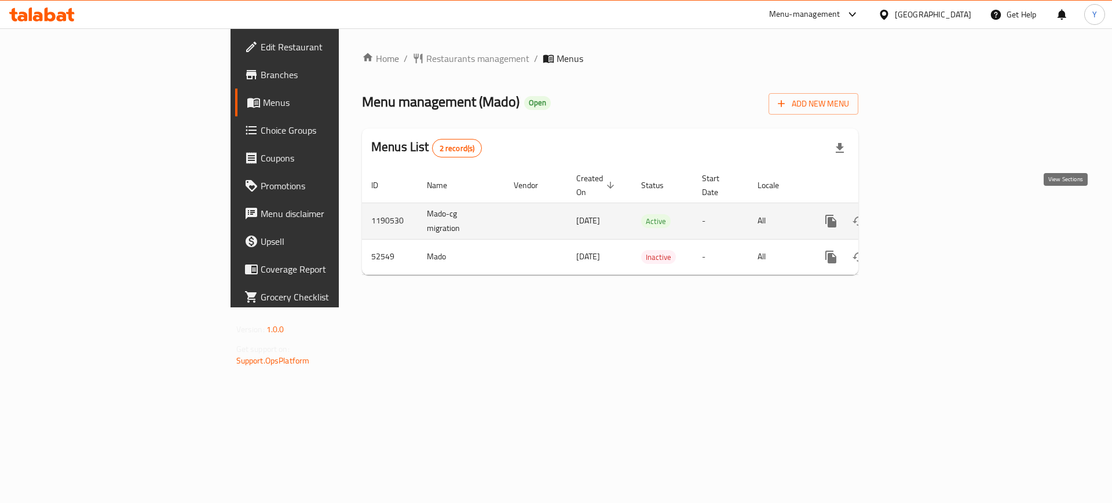 The image size is (1112, 503). I want to click on div: Active, so click(656, 221).